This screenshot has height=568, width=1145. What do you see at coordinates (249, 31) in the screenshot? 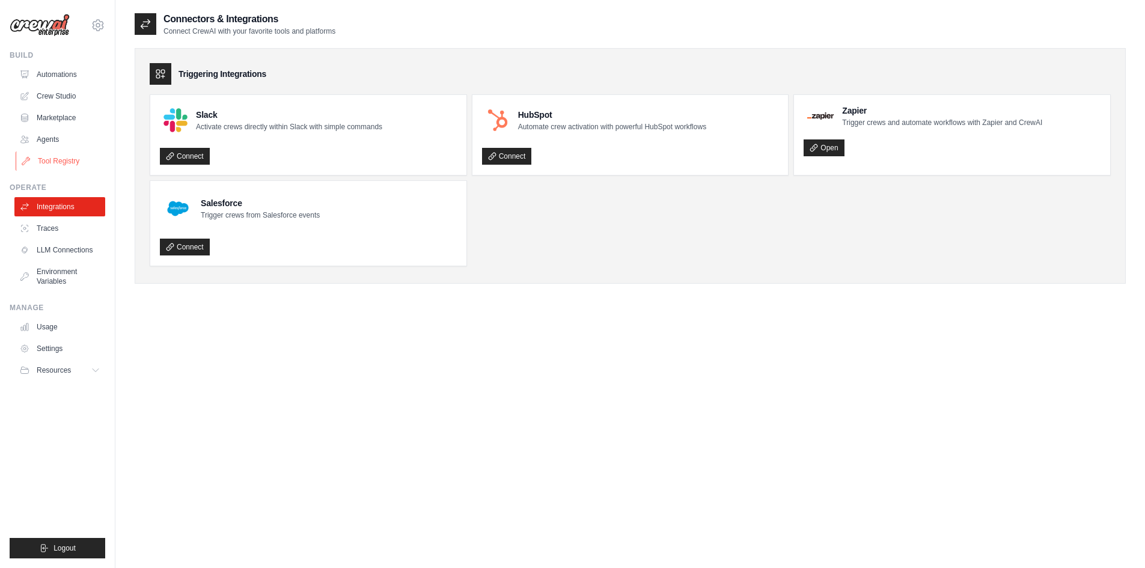
I see `p: Connect CrewAI with your favorite tools and platforms` at bounding box center [249, 31].